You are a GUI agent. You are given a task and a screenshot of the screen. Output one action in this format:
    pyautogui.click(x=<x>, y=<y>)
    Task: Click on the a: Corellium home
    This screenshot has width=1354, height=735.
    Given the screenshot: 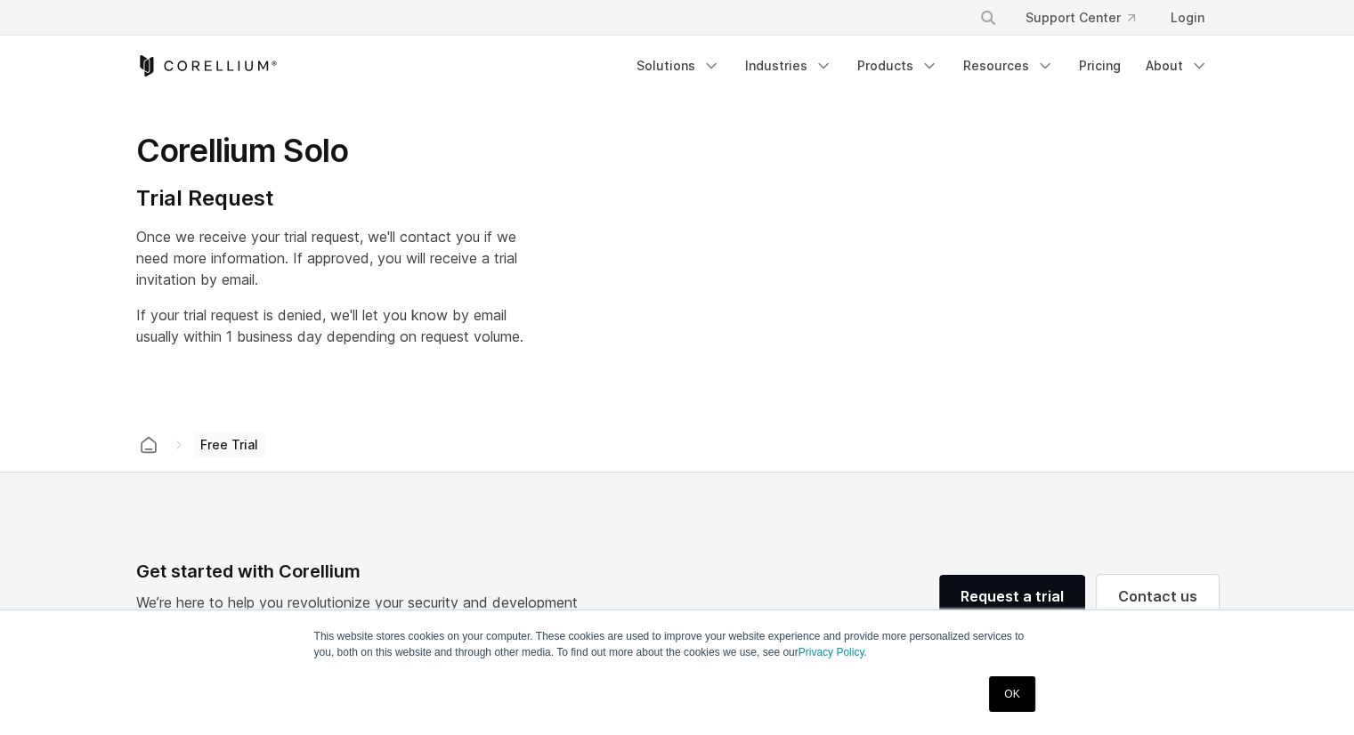 What is the action you would take?
    pyautogui.click(x=149, y=445)
    